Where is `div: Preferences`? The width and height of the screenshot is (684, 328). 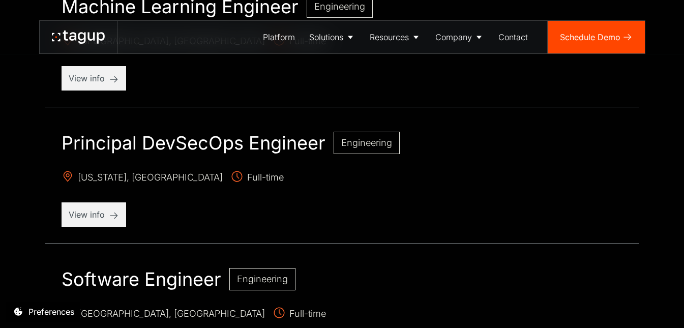
div: Preferences is located at coordinates (51, 312).